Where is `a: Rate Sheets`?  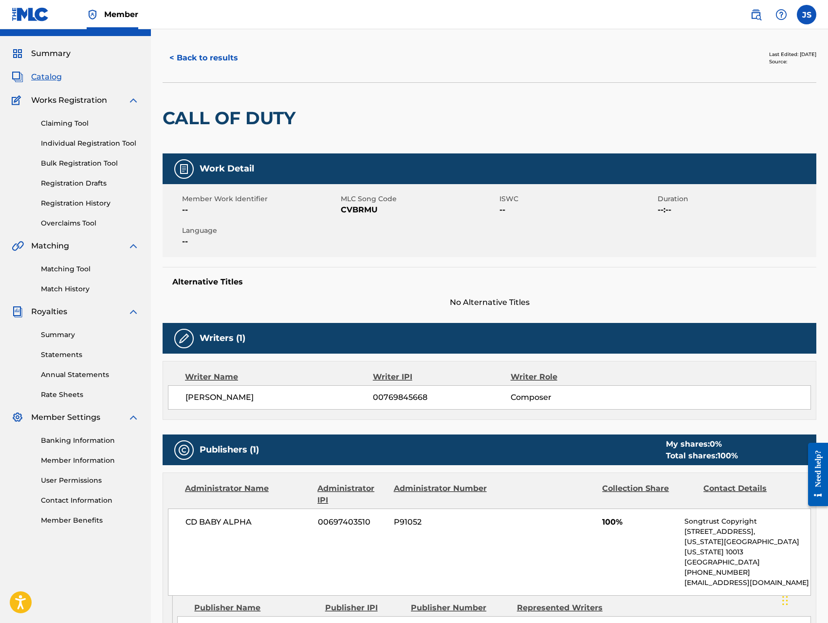 a: Rate Sheets is located at coordinates (90, 394).